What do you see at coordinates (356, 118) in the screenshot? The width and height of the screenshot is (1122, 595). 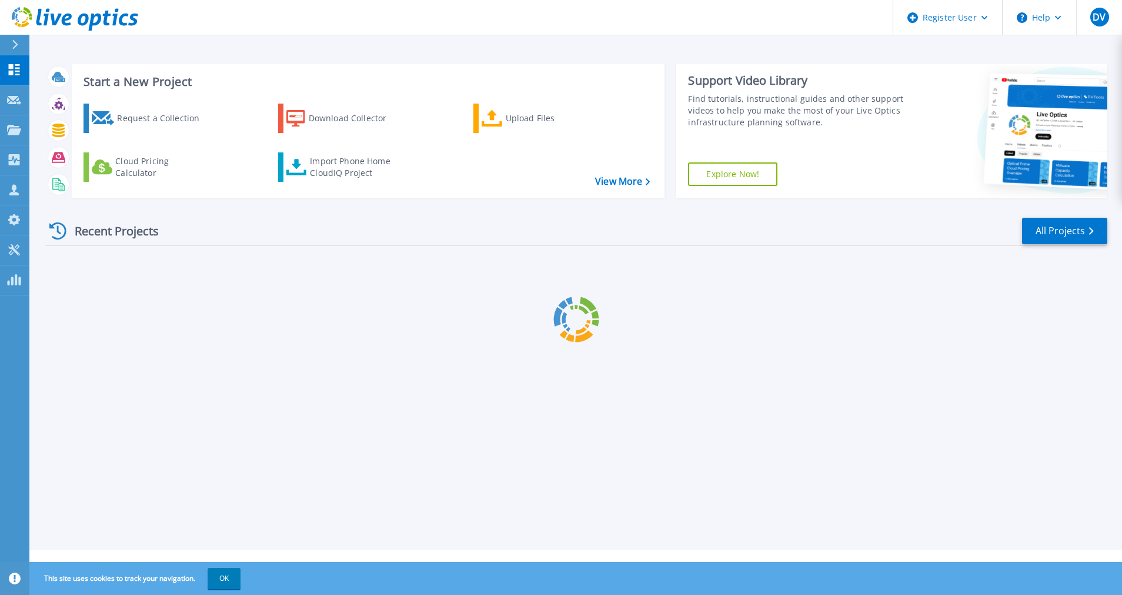 I see `div: Download Collector` at bounding box center [356, 118].